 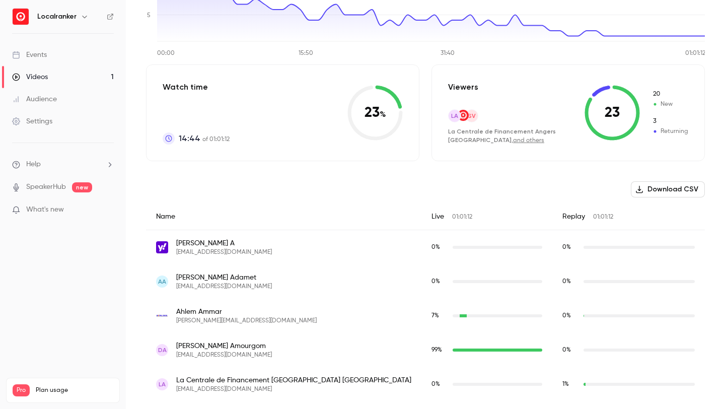 I want to click on span: Plan usage, so click(x=74, y=390).